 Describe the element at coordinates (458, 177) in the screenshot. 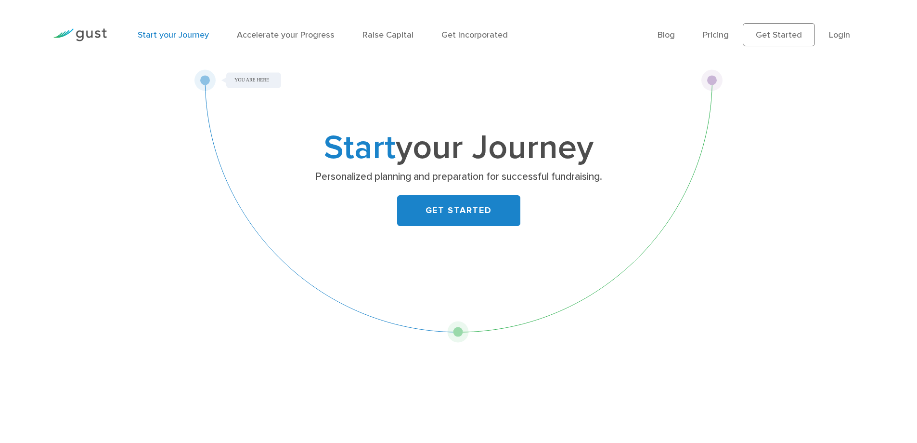

I see `p: Personalized planning and preparation for successful fundraising.` at that location.